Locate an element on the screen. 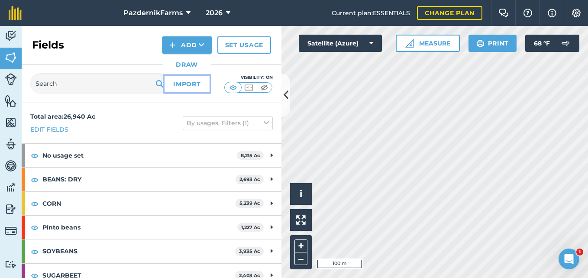 The width and height of the screenshot is (588, 278). span: Current plan : ESSENTIALS is located at coordinates (371, 13).